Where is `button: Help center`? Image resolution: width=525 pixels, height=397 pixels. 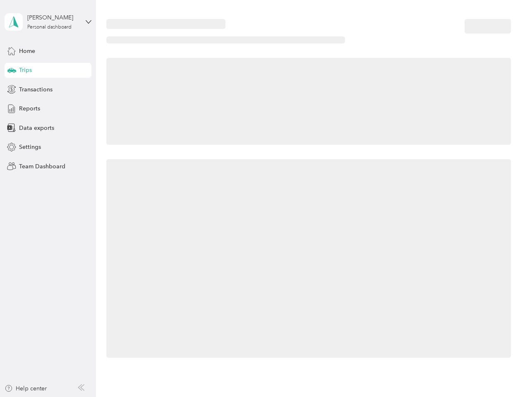
button: Help center is located at coordinates (26, 389).